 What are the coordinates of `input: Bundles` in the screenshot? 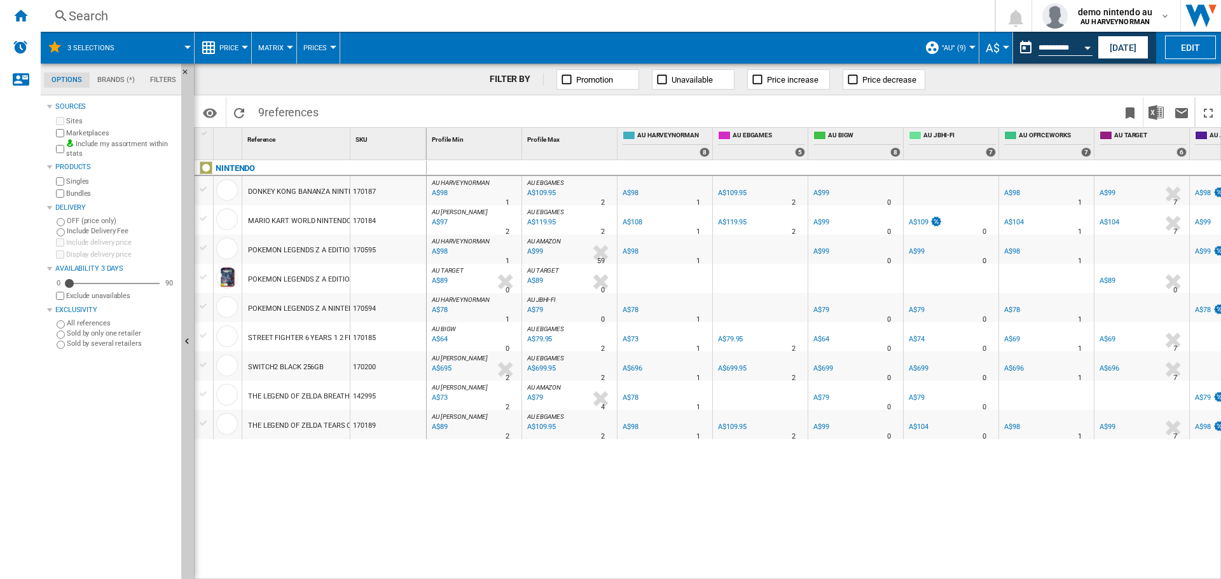 It's located at (60, 193).